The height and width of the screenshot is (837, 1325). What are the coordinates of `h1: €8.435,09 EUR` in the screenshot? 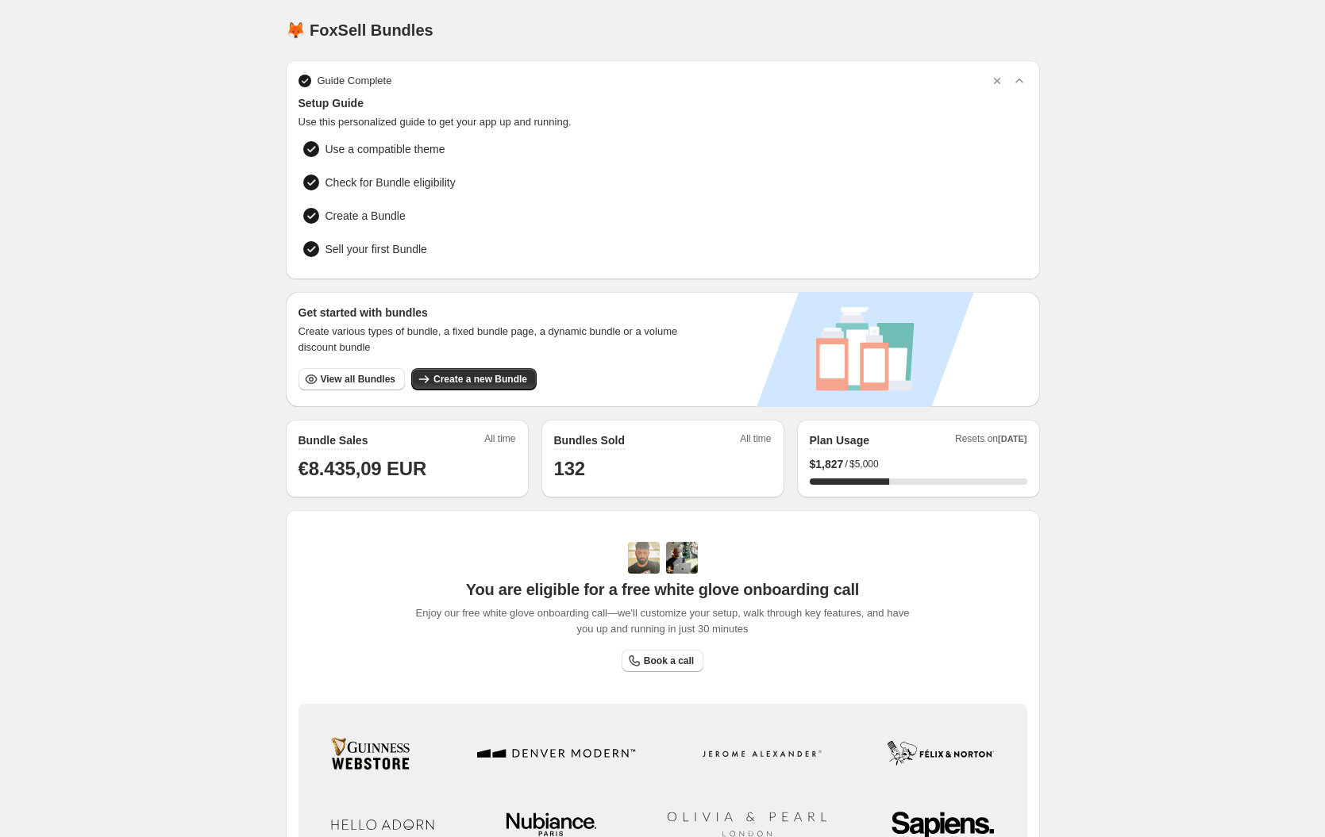 It's located at (407, 469).